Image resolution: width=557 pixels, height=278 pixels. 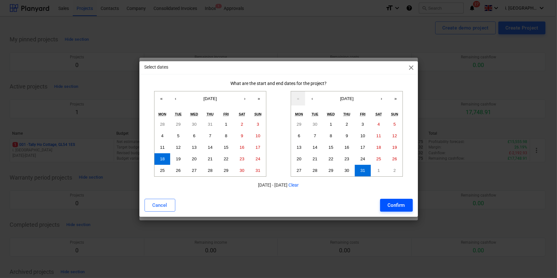 What do you see at coordinates (363, 147) in the screenshot?
I see `abbr: October 17, 2025` at bounding box center [363, 147].